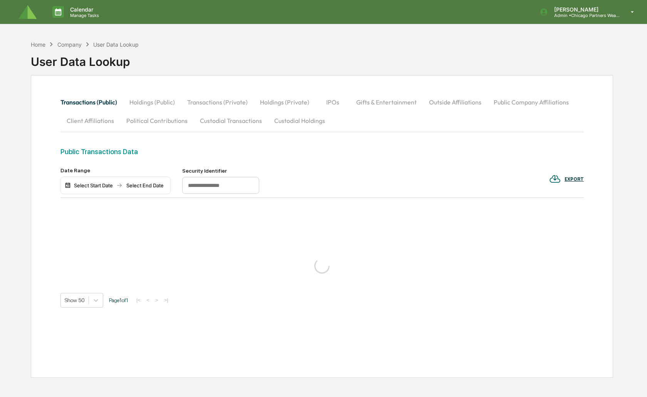 This screenshot has width=647, height=397. I want to click on div: EXPORT, so click(575, 179).